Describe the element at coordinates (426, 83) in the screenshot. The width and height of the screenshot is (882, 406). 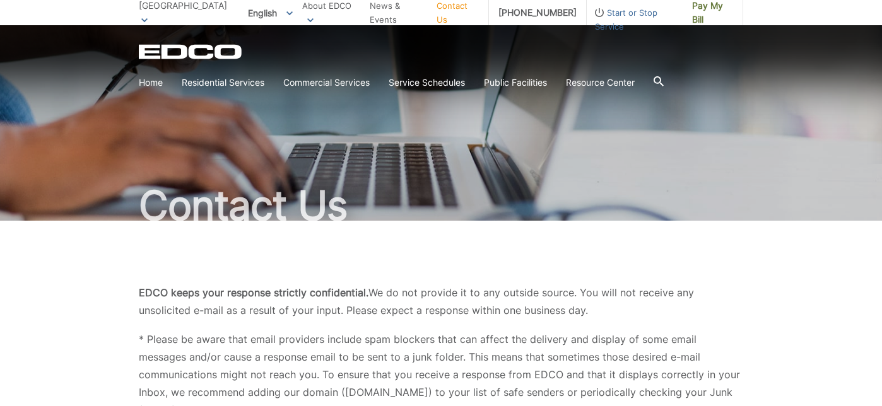
I see `a: Service Schedules` at that location.